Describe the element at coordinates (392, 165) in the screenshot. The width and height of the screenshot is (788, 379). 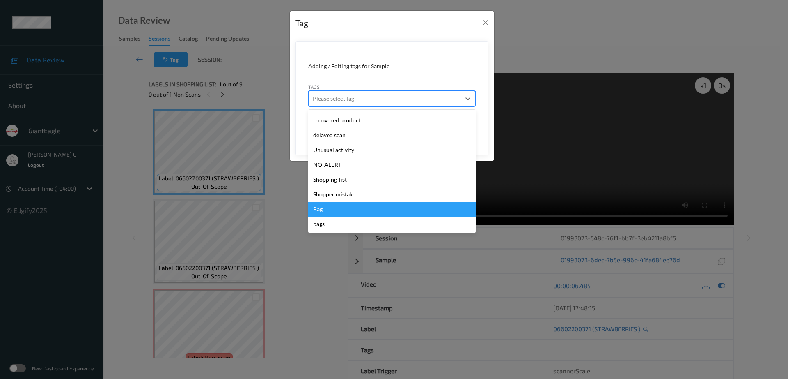
I see `div: NO-ALERT` at that location.